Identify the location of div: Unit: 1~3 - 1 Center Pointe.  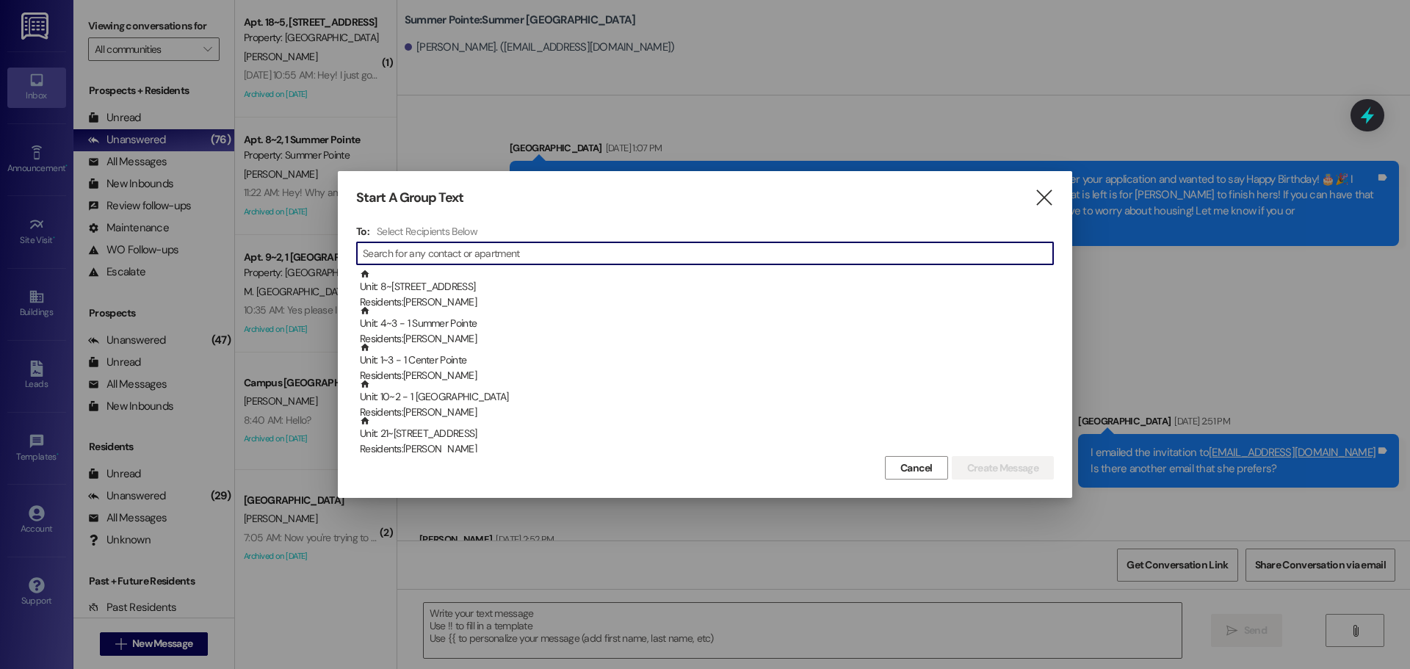
(706, 363).